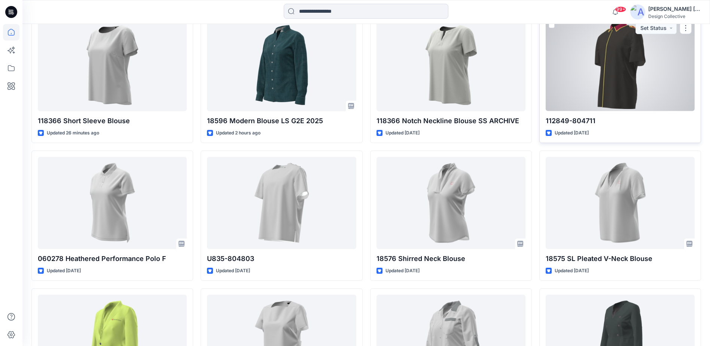 The image size is (710, 346). I want to click on a: 060278 Heathered Performance Polo F, so click(112, 203).